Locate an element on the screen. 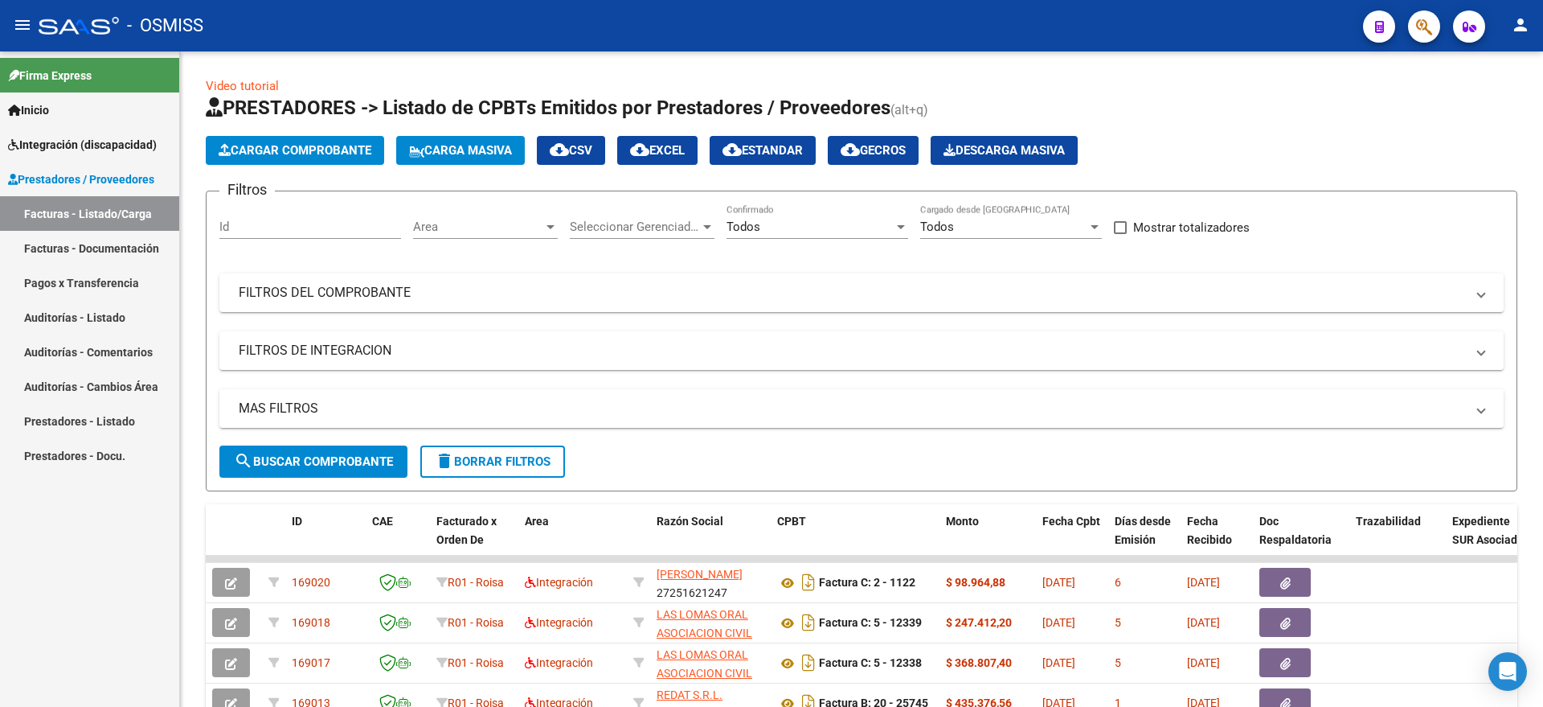 This screenshot has height=707, width=1543. span: Prestadores / Proveedores is located at coordinates (81, 179).